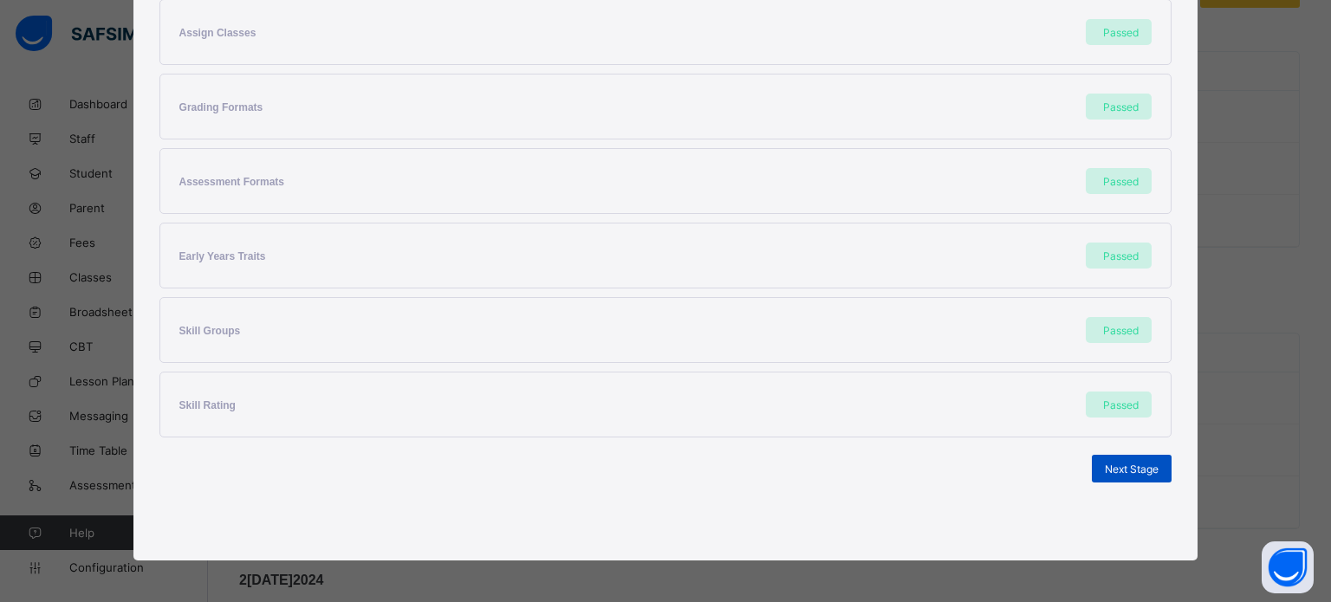 This screenshot has height=602, width=1331. Describe the element at coordinates (223, 256) in the screenshot. I see `span: Early Years Traits` at that location.